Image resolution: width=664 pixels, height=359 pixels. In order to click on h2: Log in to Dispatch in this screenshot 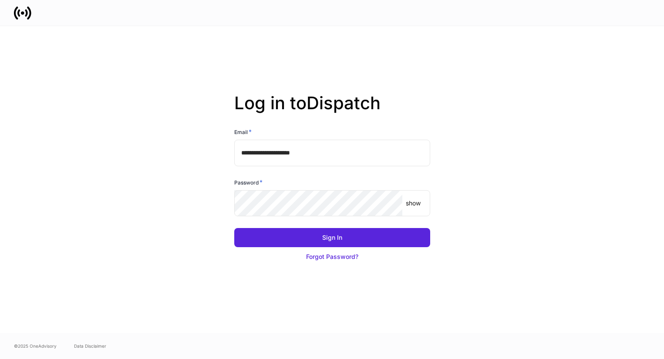, I will do `click(332, 110)`.